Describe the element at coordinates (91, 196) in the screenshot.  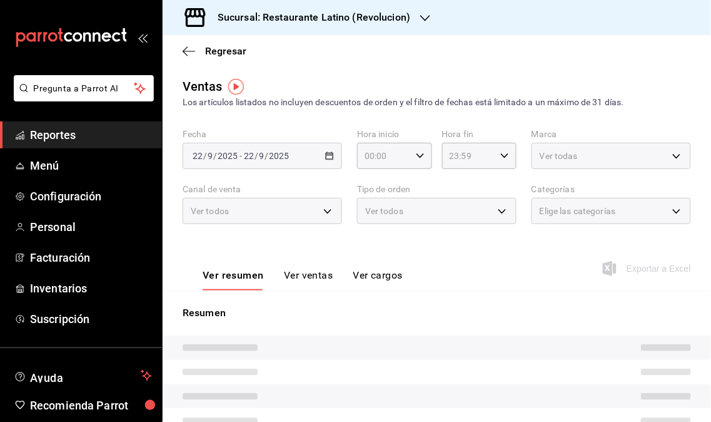
I see `span: Configuración` at that location.